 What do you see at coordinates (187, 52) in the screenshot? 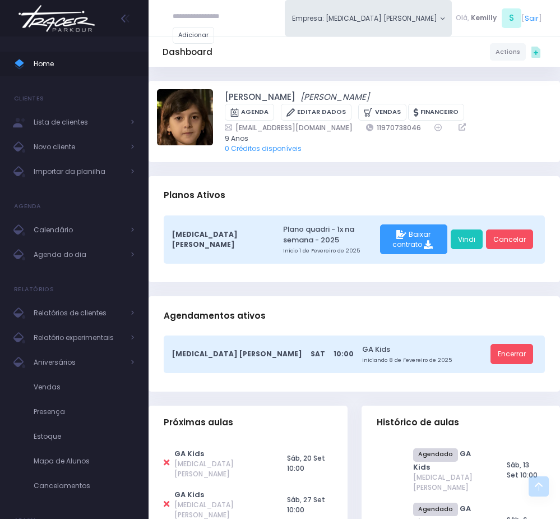
I see `h5: Dashboard` at bounding box center [187, 52].